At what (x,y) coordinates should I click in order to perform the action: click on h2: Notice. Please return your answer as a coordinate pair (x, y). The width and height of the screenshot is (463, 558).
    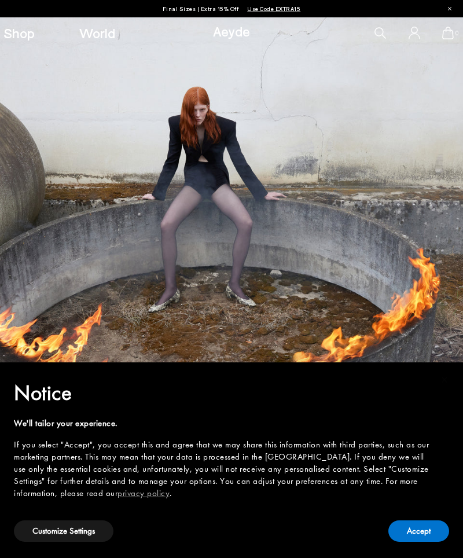
    Looking at the image, I should click on (222, 393).